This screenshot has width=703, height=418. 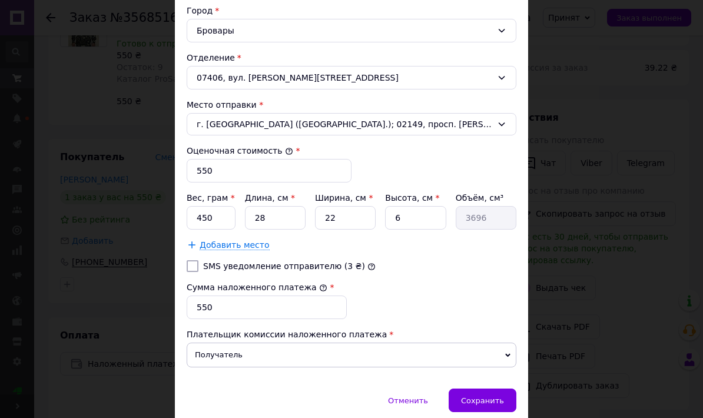 What do you see at coordinates (486, 198) in the screenshot?
I see `div: Объём, см³` at bounding box center [486, 198].